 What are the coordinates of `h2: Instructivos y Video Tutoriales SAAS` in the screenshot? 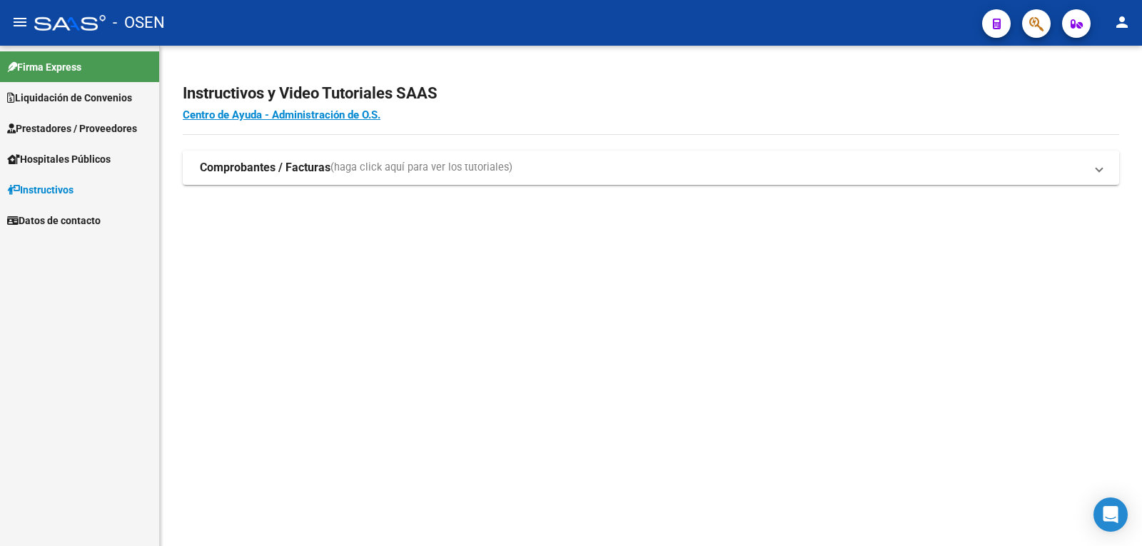 It's located at (651, 94).